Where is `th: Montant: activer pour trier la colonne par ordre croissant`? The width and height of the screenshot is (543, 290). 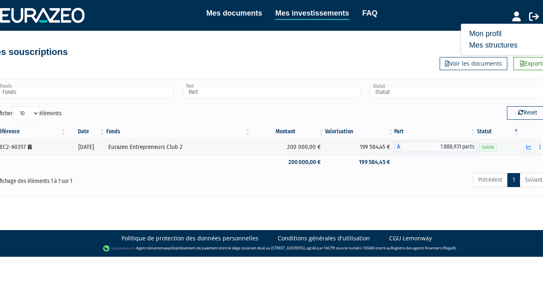 th: Montant: activer pour trier la colonne par ordre croissant is located at coordinates (288, 132).